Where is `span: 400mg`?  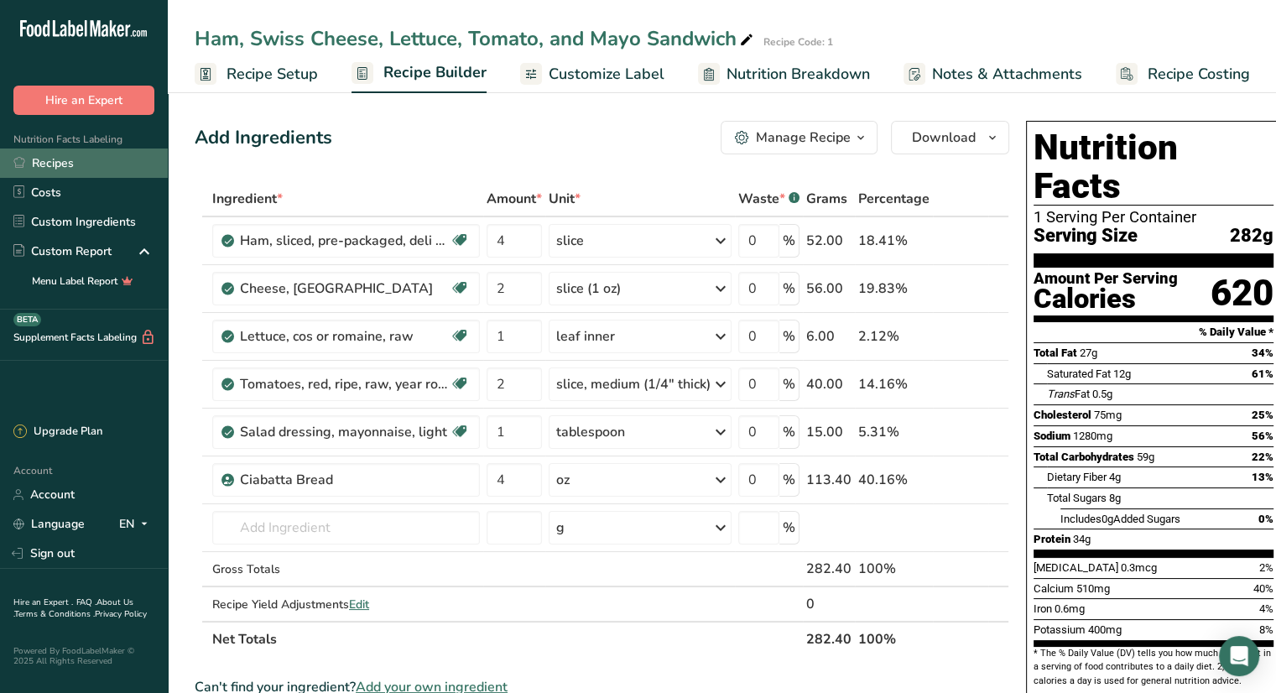 span: 400mg is located at coordinates (1105, 629).